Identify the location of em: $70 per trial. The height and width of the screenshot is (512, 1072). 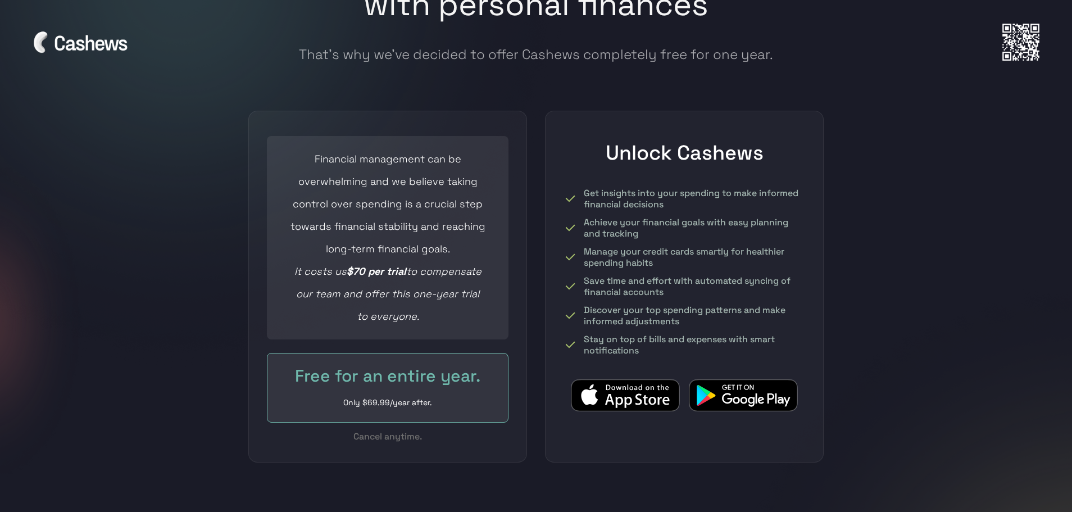
(376, 271).